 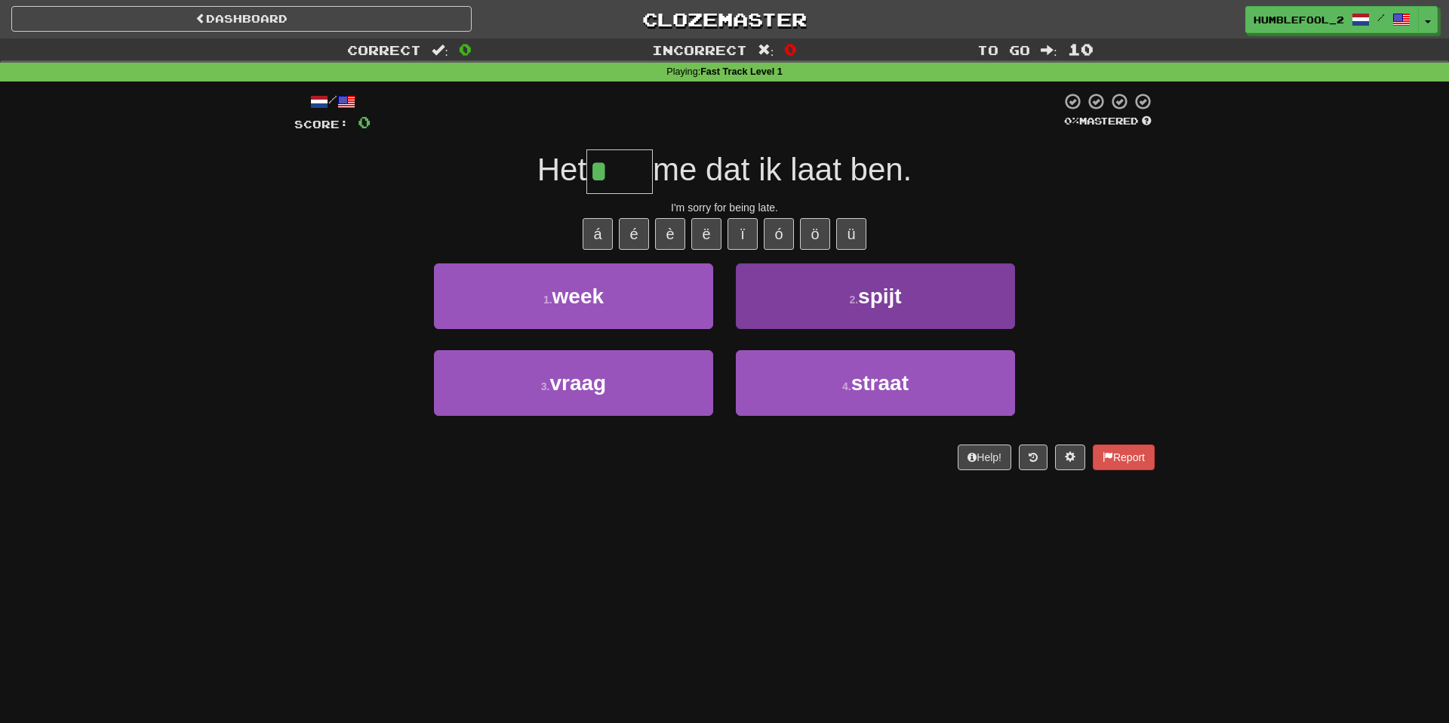 I want to click on button: ë, so click(x=706, y=234).